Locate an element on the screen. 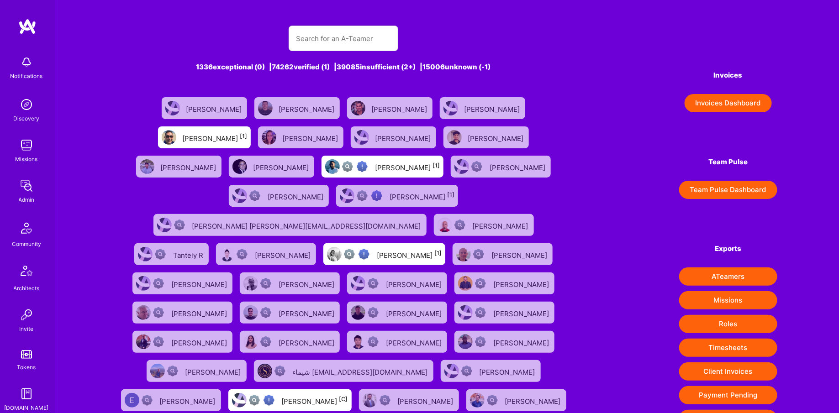 The width and height of the screenshot is (839, 413). div: Invite is located at coordinates (26, 329).